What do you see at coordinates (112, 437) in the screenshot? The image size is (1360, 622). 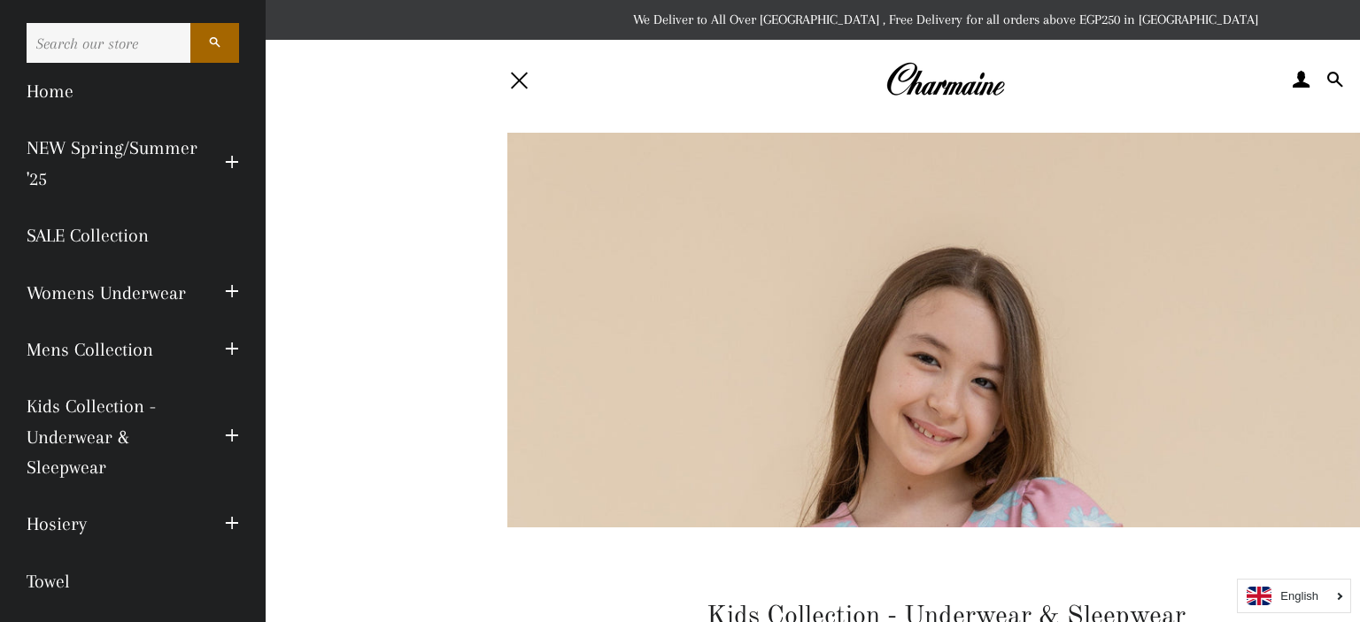 I see `a: Kids Collection - Underwear & Sleepwear` at bounding box center [112, 437].